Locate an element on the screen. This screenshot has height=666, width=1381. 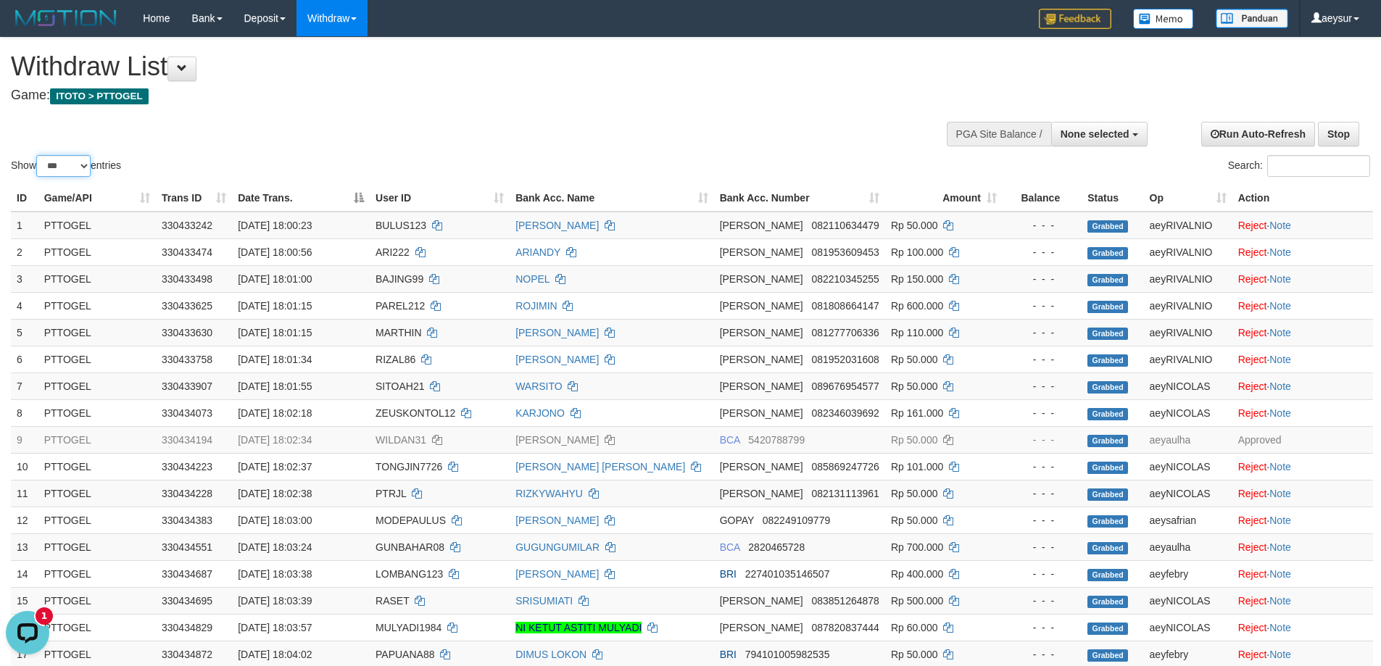
span: Copy 081277706336 to clipboard is located at coordinates (845, 333).